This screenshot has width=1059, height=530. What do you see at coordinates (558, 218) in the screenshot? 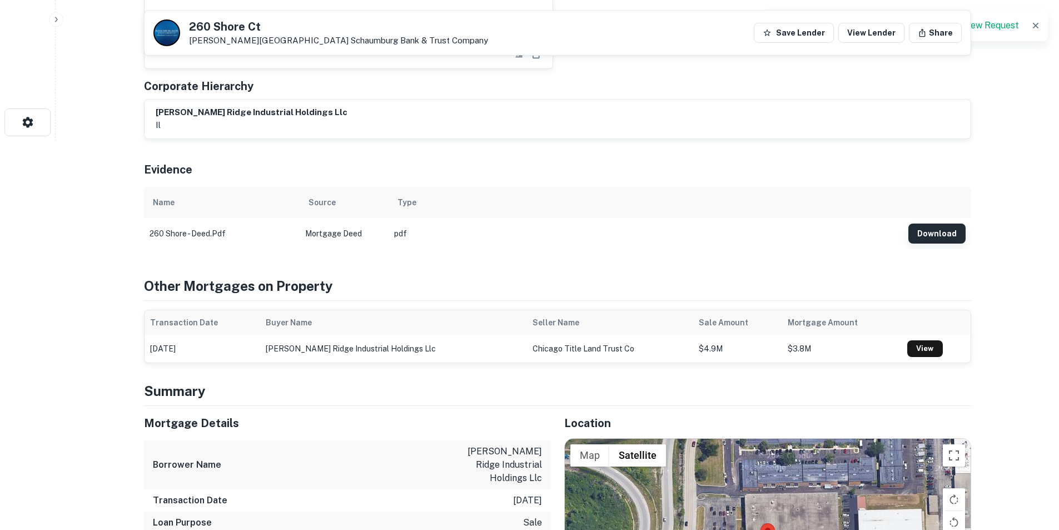
I see `div: scrollable content` at bounding box center [558, 218].